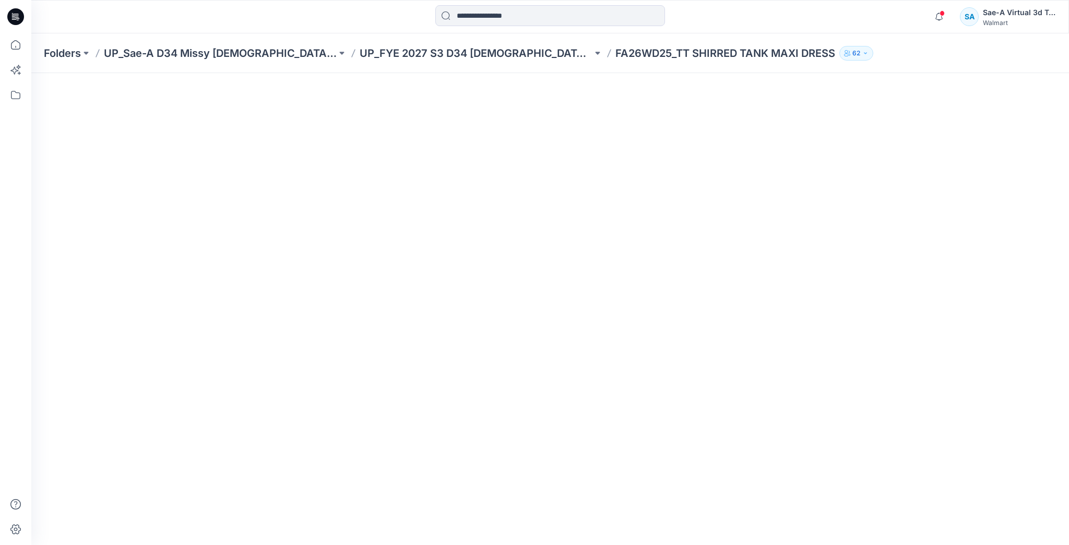  What do you see at coordinates (62, 53) in the screenshot?
I see `p: Folders` at bounding box center [62, 53].